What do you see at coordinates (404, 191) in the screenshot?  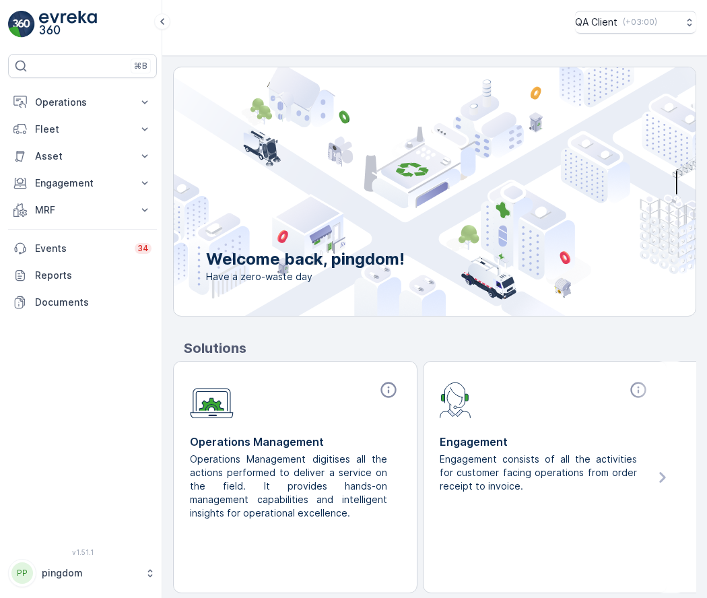 I see `img: city illustration` at bounding box center [404, 191].